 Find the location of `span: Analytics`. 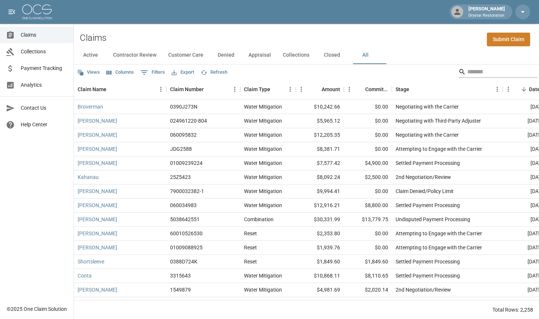

span: Analytics is located at coordinates (44, 85).